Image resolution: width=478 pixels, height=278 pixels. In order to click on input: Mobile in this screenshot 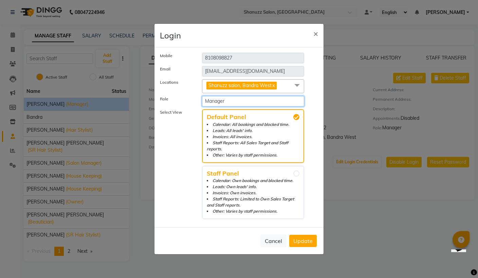, I will do `click(253, 58)`.